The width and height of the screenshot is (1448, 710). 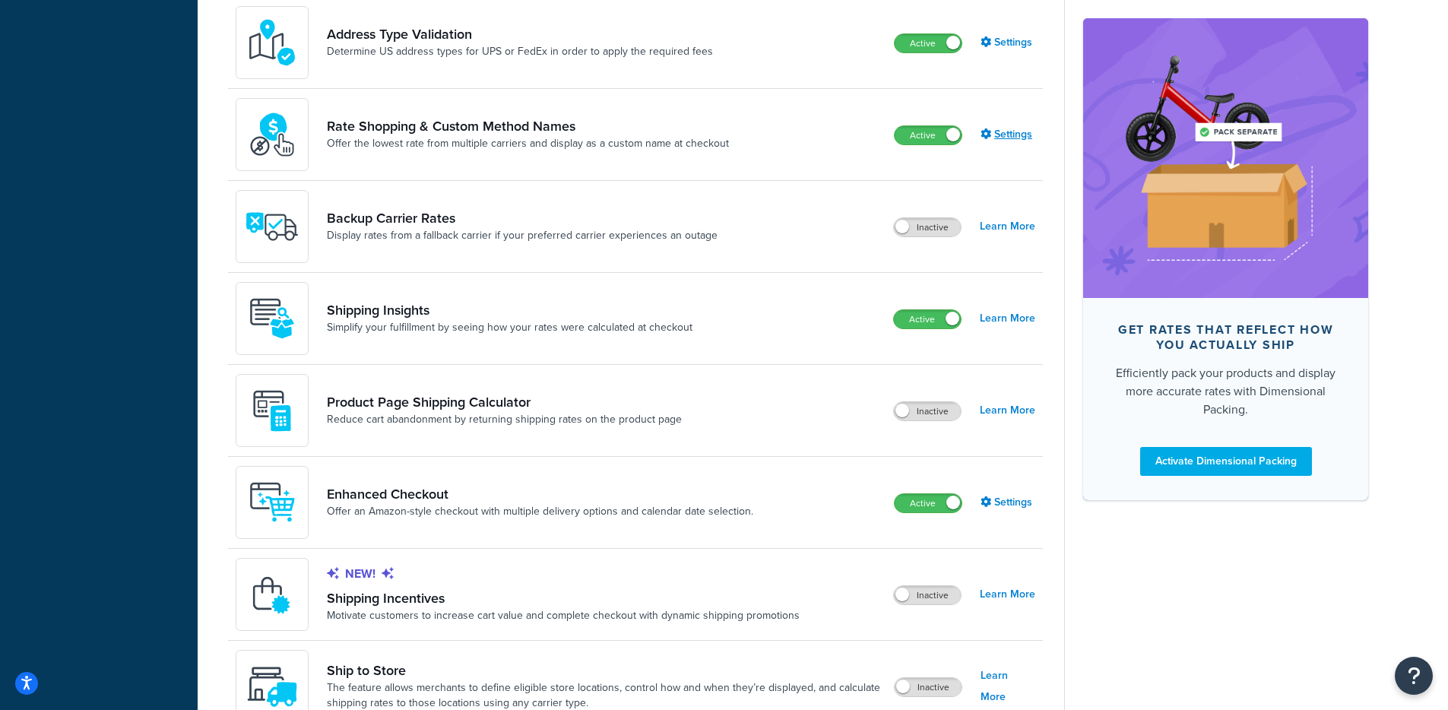 I want to click on a: Enhanced Checkout, so click(x=540, y=494).